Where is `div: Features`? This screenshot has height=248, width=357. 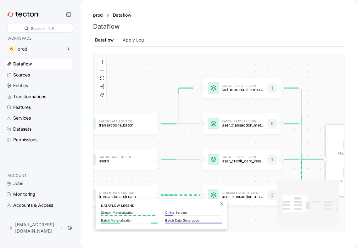
div: Features is located at coordinates (22, 107).